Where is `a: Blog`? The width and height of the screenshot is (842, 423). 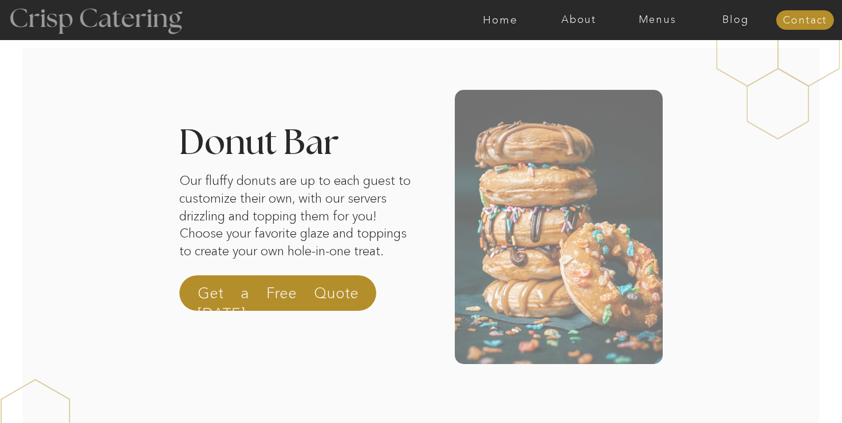 a: Blog is located at coordinates (735, 20).